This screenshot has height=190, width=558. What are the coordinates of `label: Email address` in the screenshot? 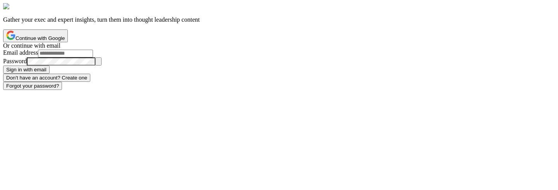 It's located at (21, 52).